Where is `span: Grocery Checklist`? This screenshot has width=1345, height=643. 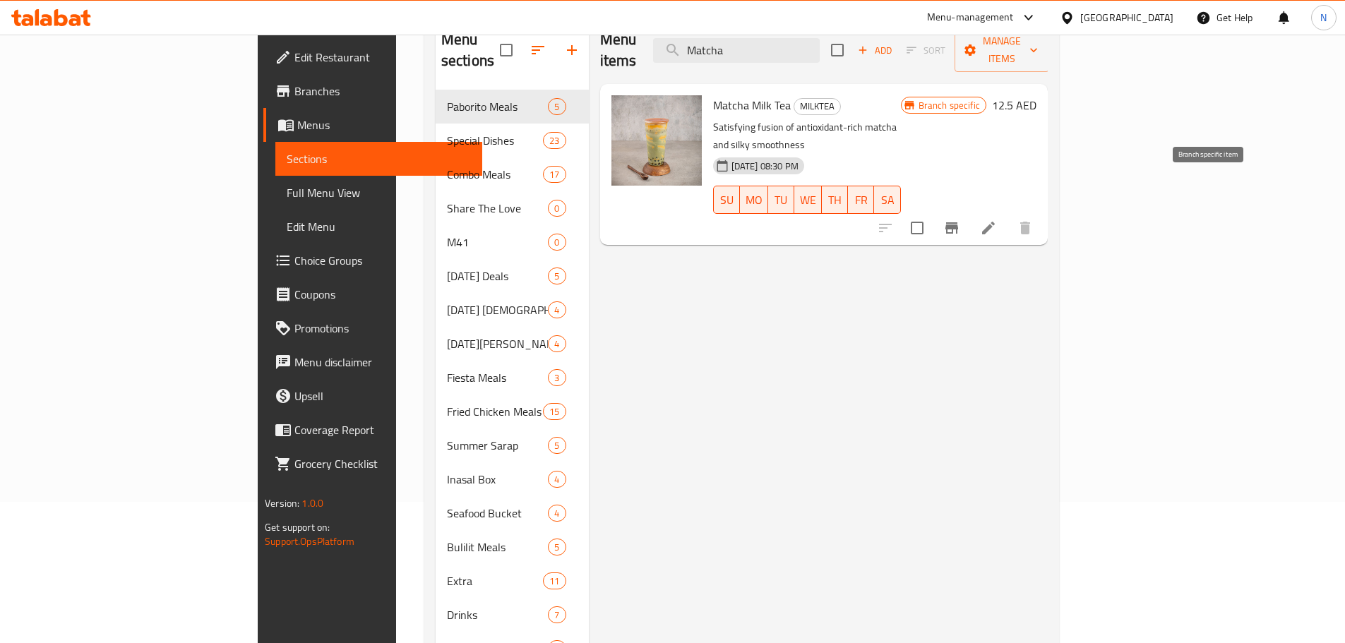
span: Grocery Checklist is located at coordinates (383, 464).